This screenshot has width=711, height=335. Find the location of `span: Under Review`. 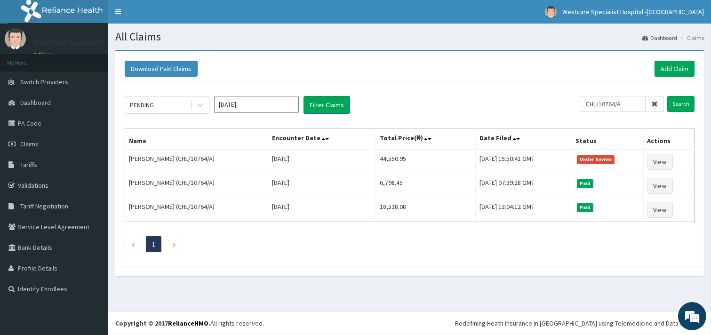

span: Under Review is located at coordinates (596, 160).